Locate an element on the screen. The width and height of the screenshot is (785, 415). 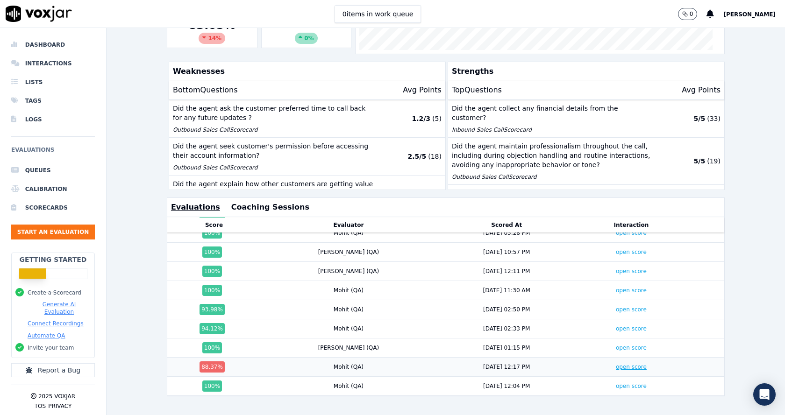
img: voxjar logo is located at coordinates (39, 14).